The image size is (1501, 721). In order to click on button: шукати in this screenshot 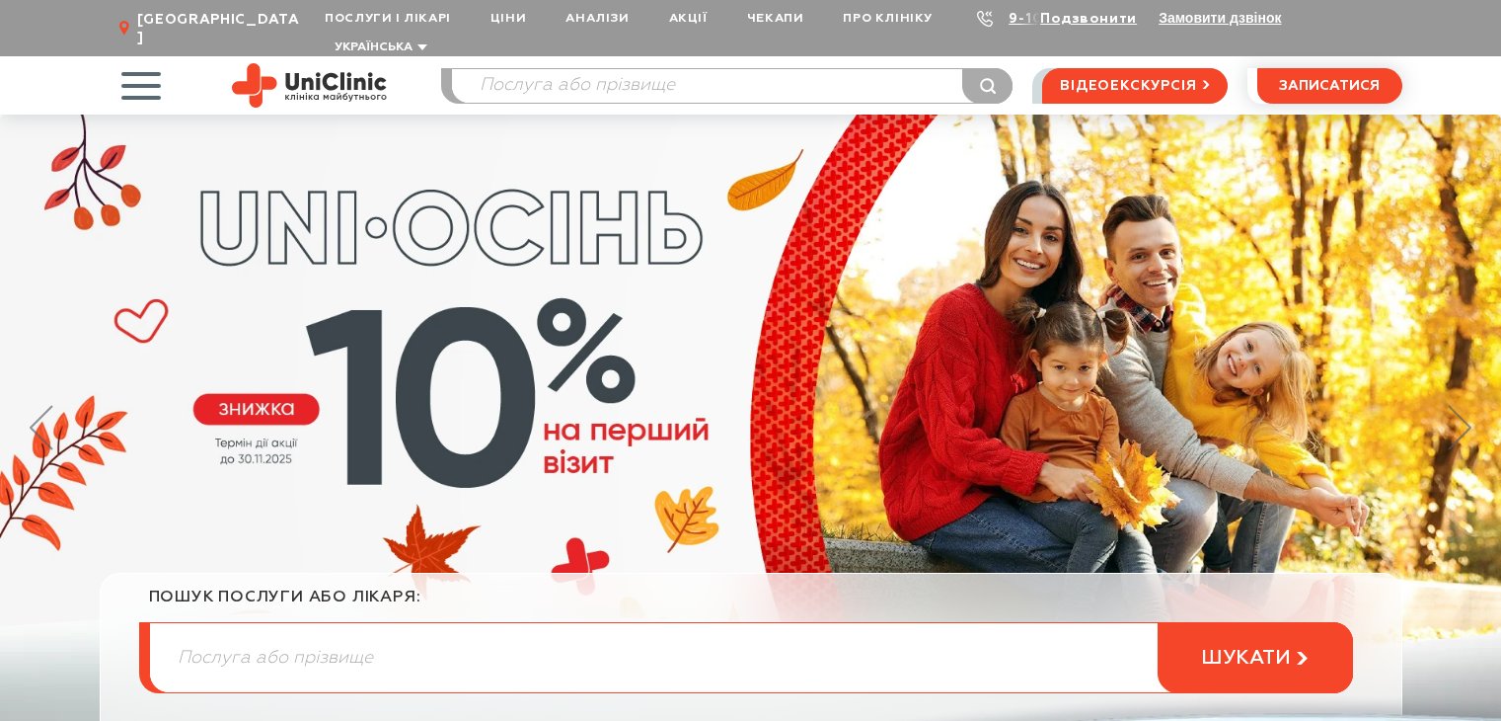, I will do `click(1256, 657)`.